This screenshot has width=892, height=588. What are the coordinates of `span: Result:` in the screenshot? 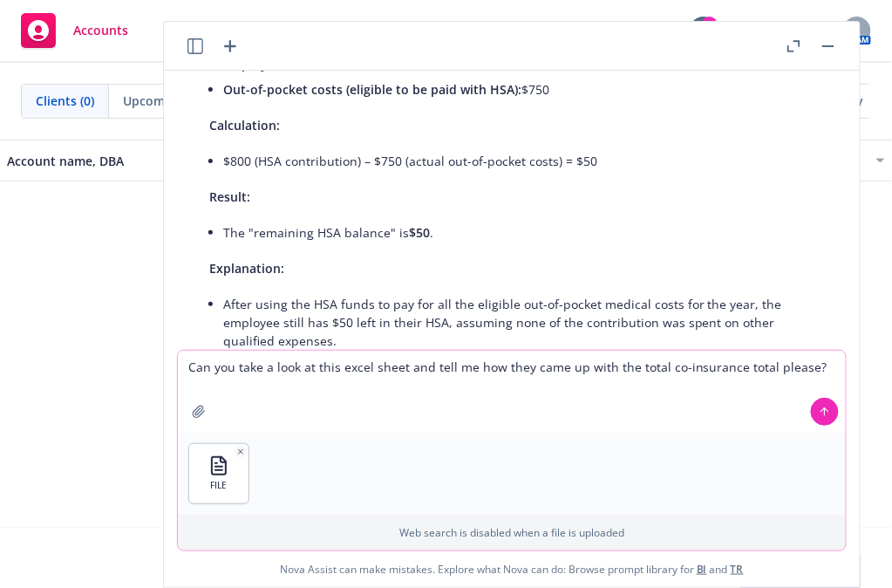 It's located at (229, 196).